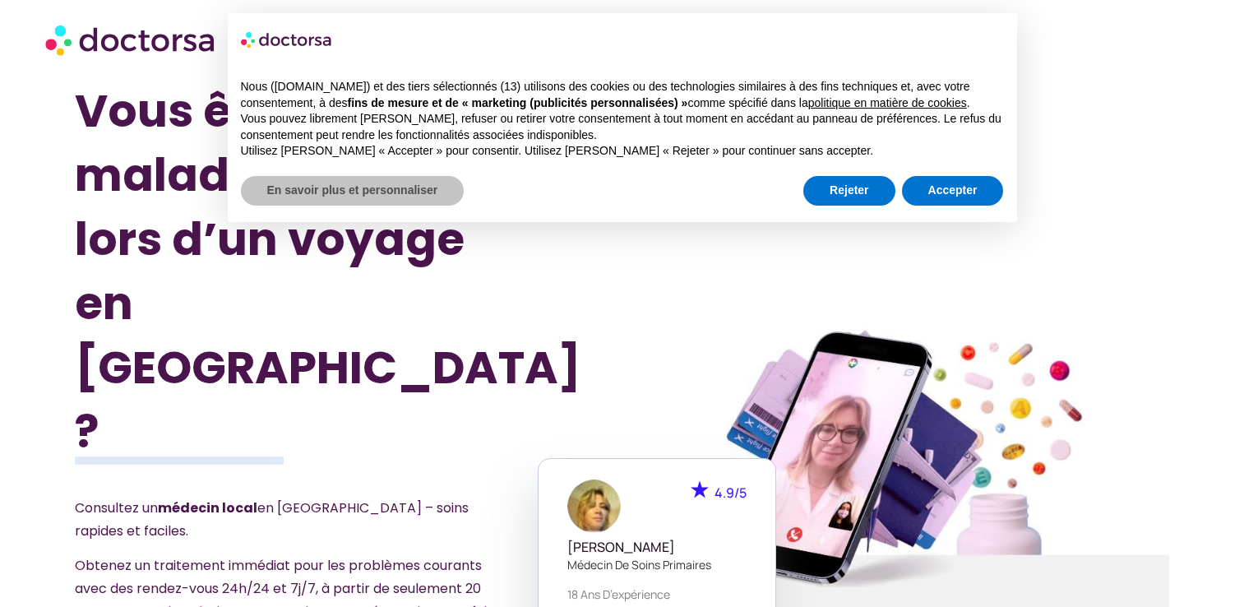 The height and width of the screenshot is (607, 1244). What do you see at coordinates (657, 564) in the screenshot?
I see `p: Médecin de soins primaires` at bounding box center [657, 564].